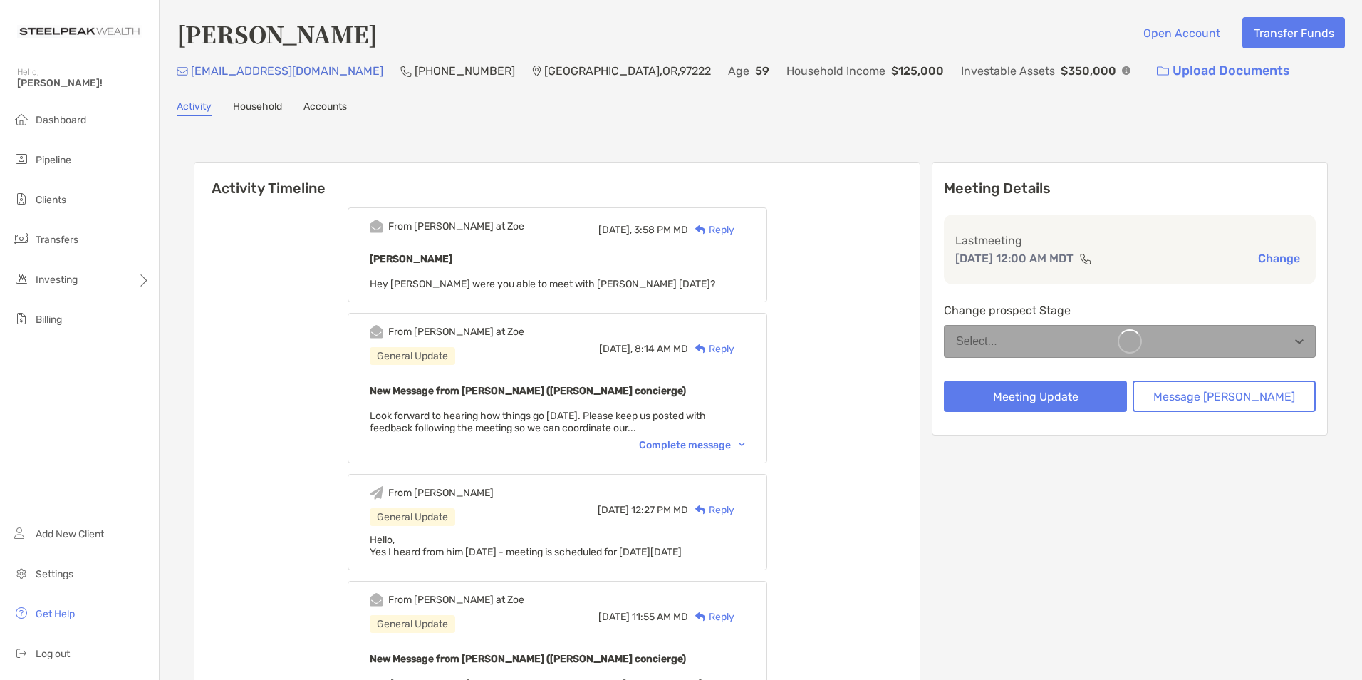 The image size is (1362, 680). Describe the element at coordinates (660, 616) in the screenshot. I see `span: 11:55 AM MD` at that location.